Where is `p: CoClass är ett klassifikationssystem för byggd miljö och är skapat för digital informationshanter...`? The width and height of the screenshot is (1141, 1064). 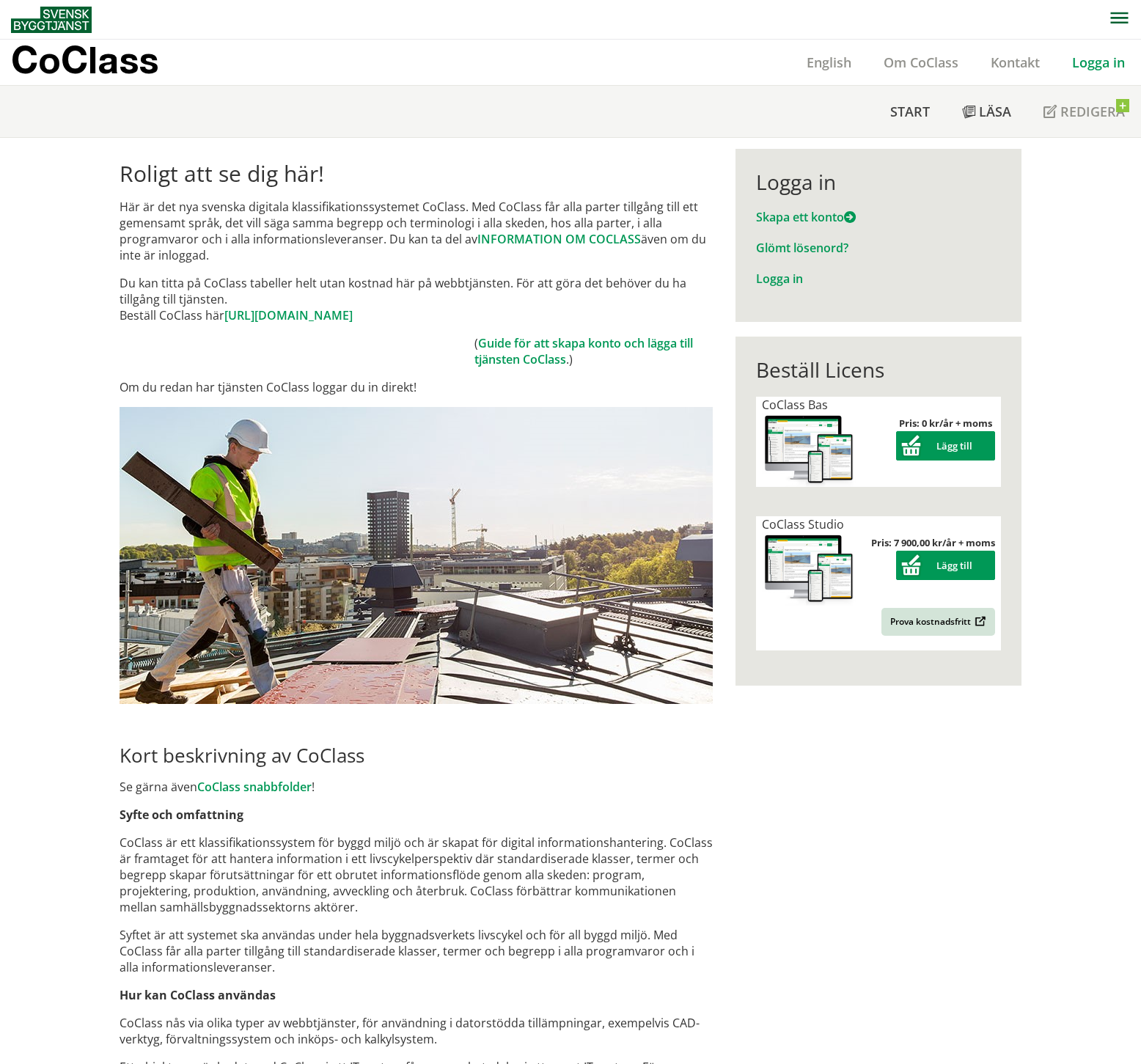
p: CoClass är ett klassifikationssystem för byggd miljö och är skapat för digital informationshanter... is located at coordinates (416, 875).